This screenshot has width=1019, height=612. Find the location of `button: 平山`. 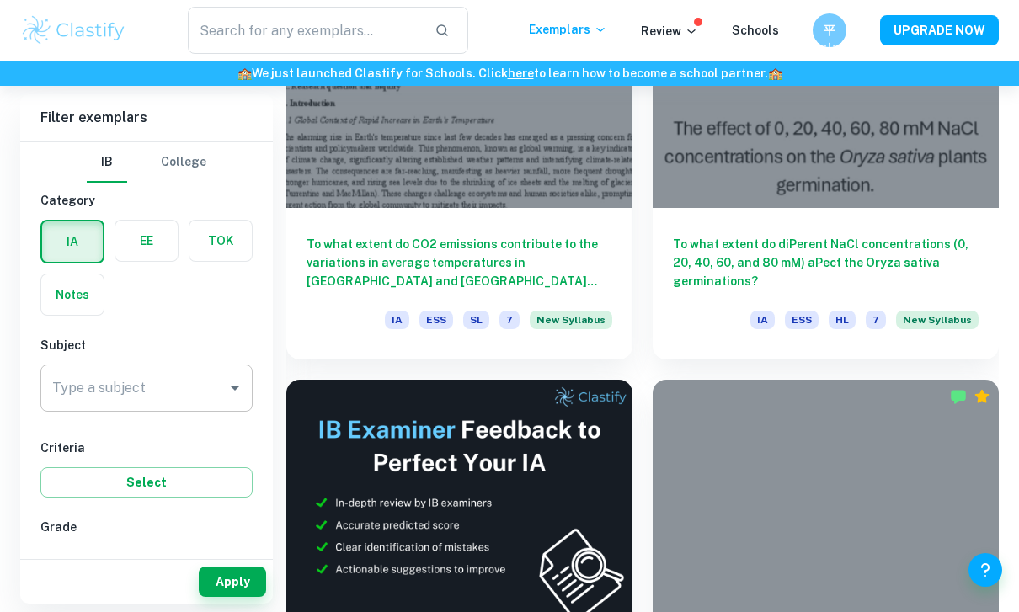

button: 平山 is located at coordinates (830, 30).